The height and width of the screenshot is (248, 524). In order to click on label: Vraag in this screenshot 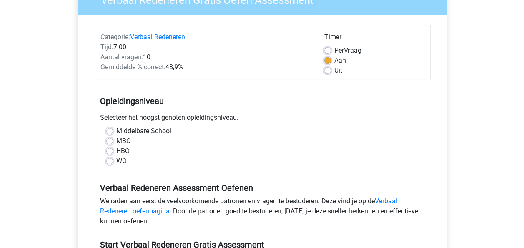, I will do `click(348, 50)`.